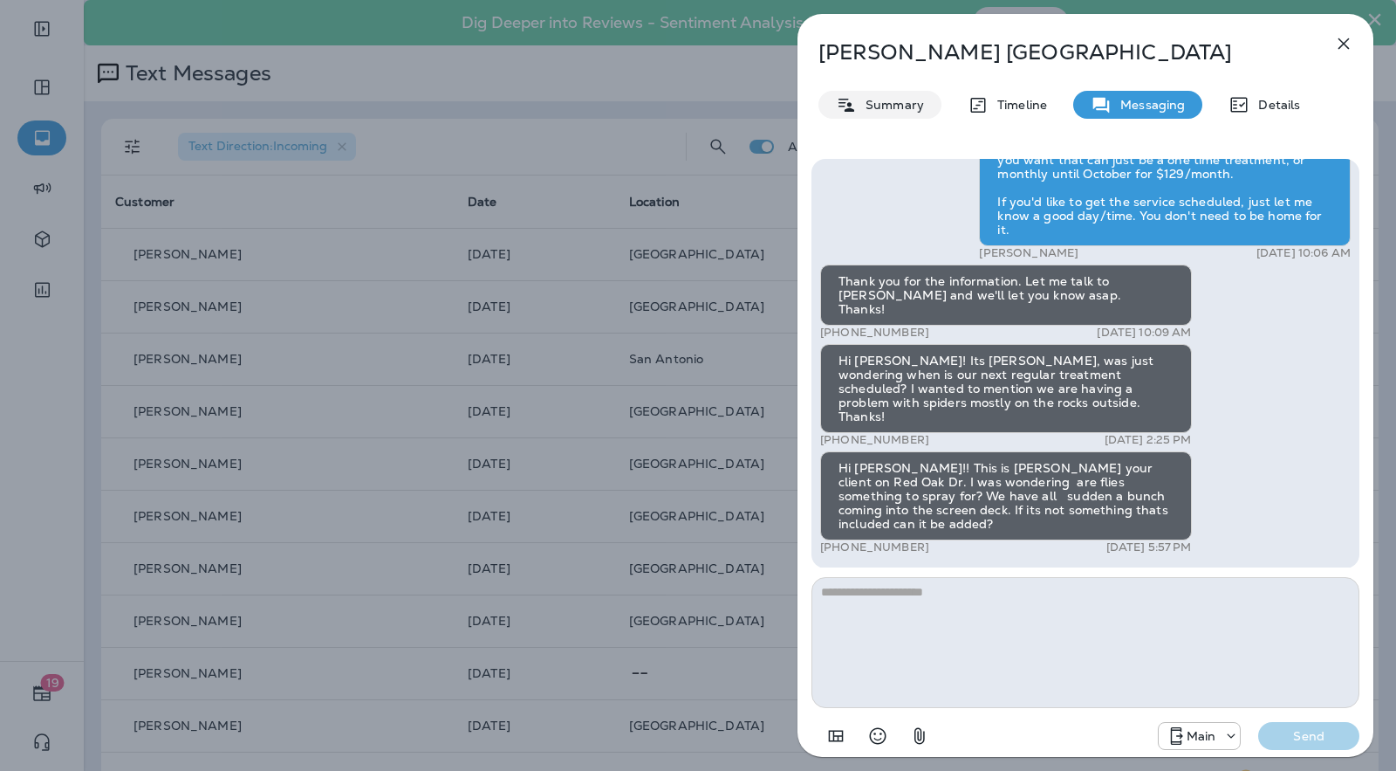  Describe the element at coordinates (890, 105) in the screenshot. I see `p: Summary` at that location.